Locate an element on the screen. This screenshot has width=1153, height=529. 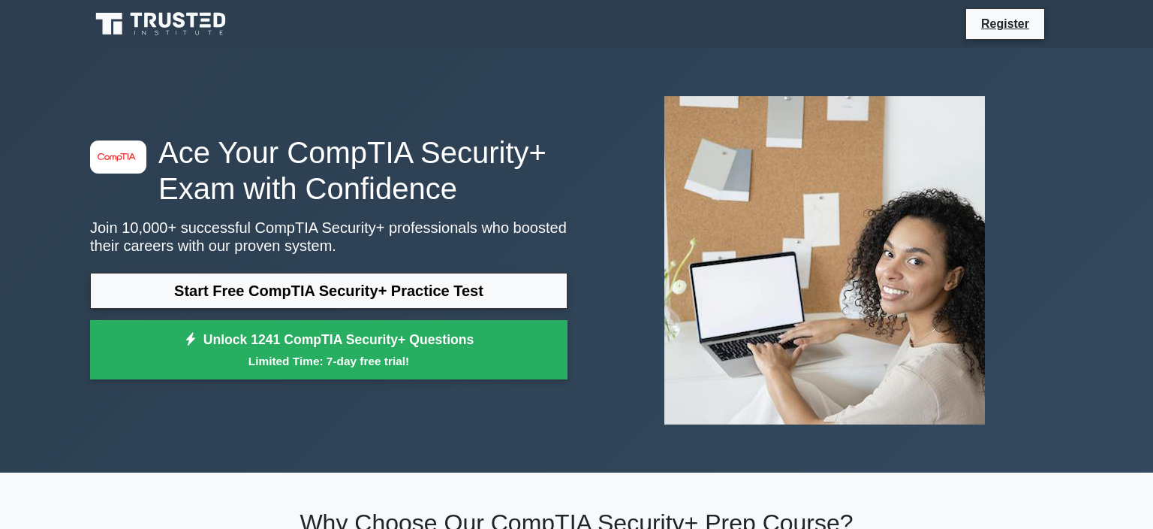
small: Limited Time: 7-day free trial! is located at coordinates (329, 360).